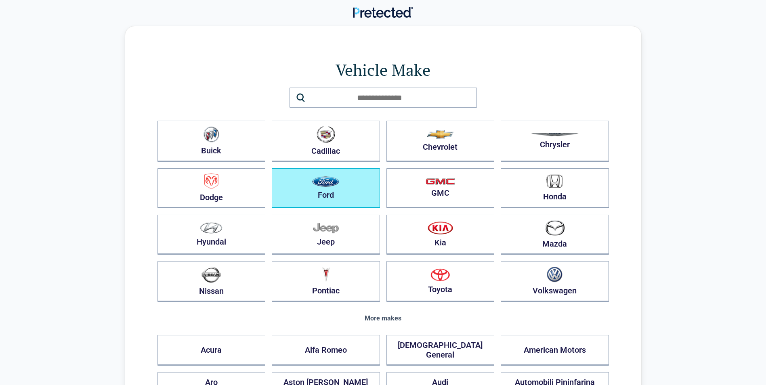  I want to click on button: Buick, so click(212, 141).